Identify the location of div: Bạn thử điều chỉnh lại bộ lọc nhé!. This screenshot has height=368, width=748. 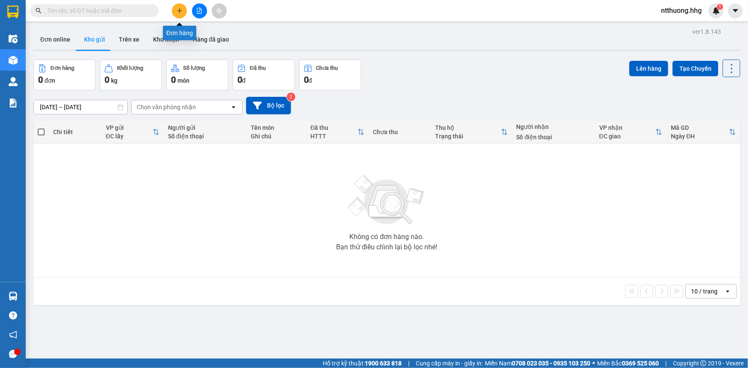
(387, 247).